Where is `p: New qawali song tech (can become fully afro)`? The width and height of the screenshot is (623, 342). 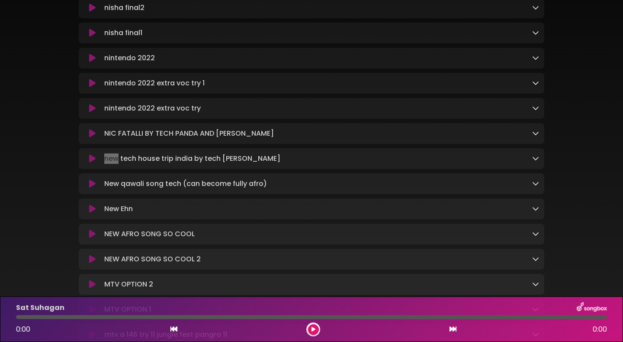
p: New qawali song tech (can become fully afro) is located at coordinates (186, 184).